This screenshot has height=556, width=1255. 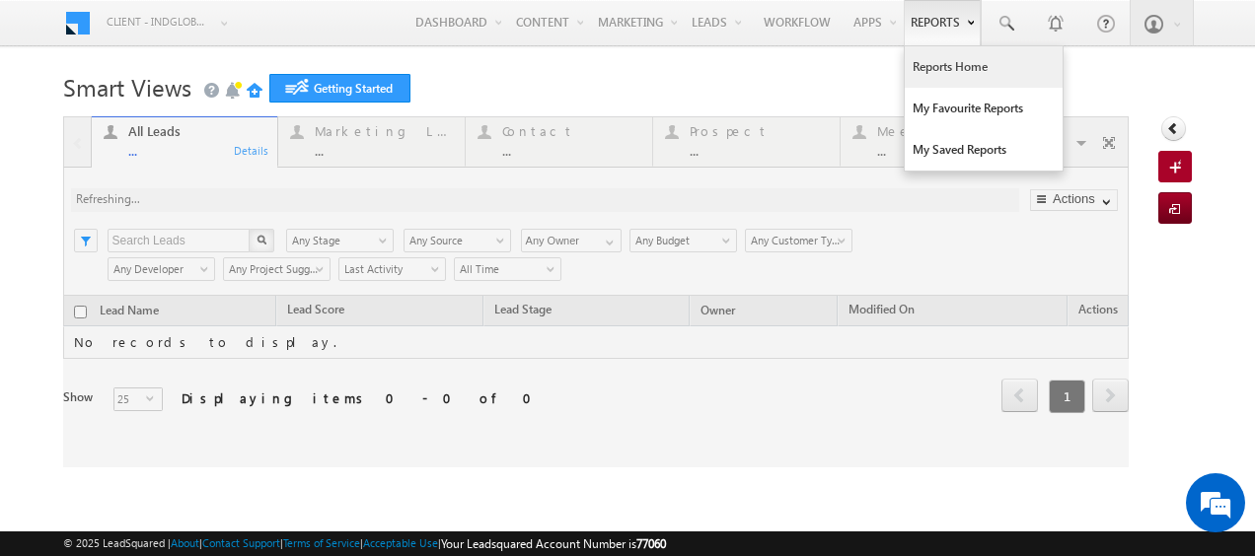 What do you see at coordinates (651, 543) in the screenshot?
I see `span: 77060` at bounding box center [651, 543].